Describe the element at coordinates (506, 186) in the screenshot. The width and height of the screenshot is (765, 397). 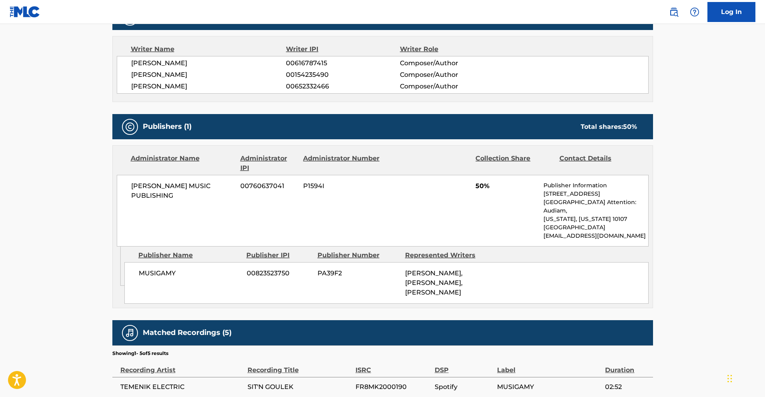
I see `span: 50%` at that location.